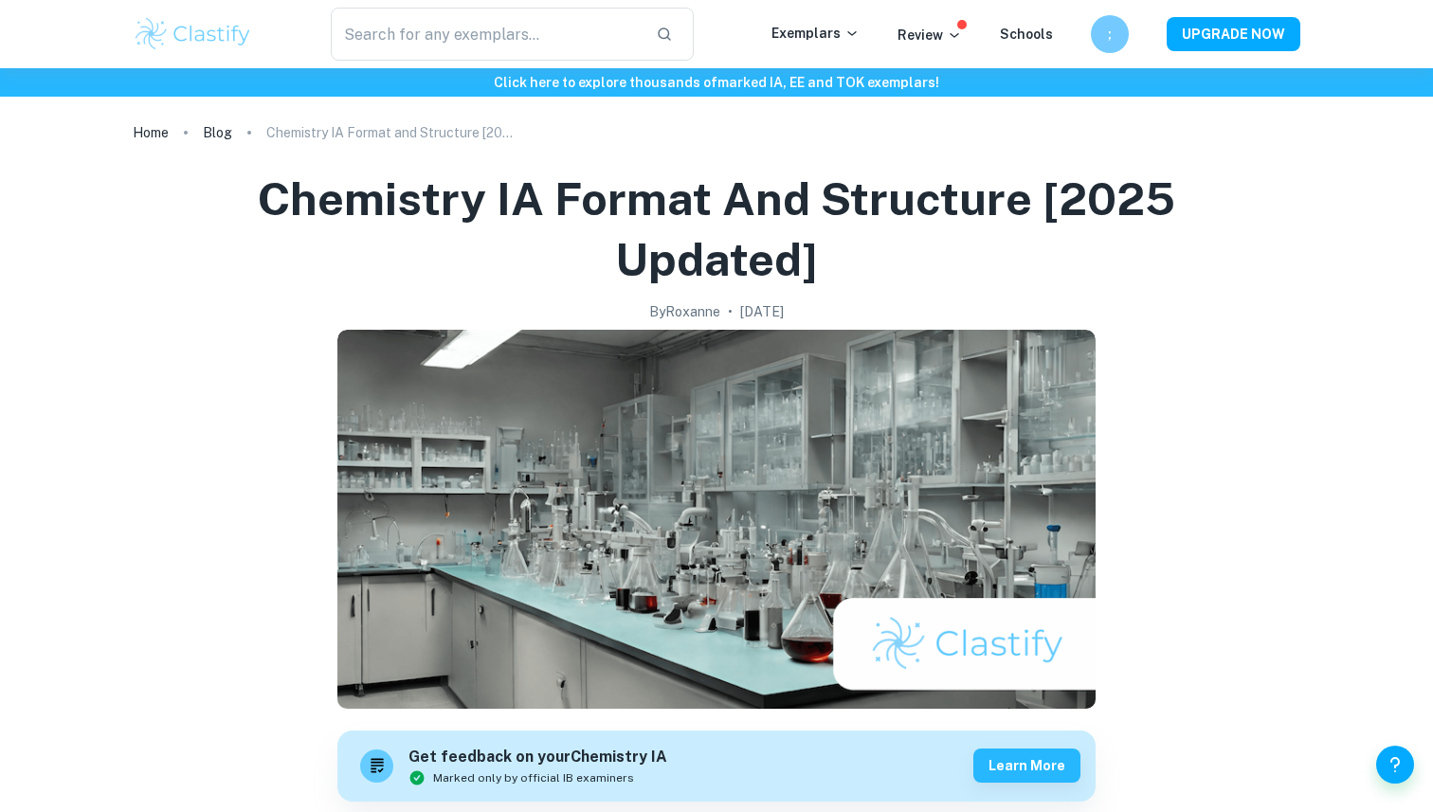 The image size is (1433, 812). What do you see at coordinates (537, 757) in the screenshot?
I see `h6: Get feedback on your Chemistry IA` at bounding box center [537, 757].